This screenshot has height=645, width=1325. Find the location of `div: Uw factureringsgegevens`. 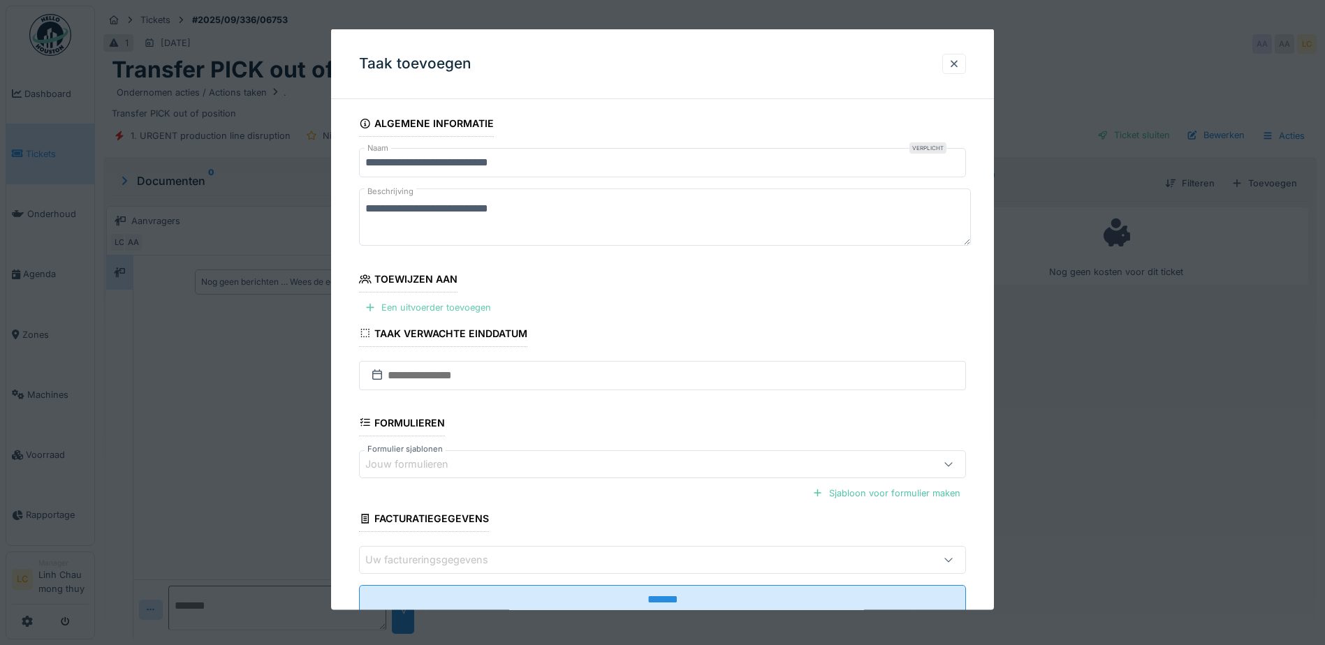

div: Uw factureringsgegevens is located at coordinates (437, 560).